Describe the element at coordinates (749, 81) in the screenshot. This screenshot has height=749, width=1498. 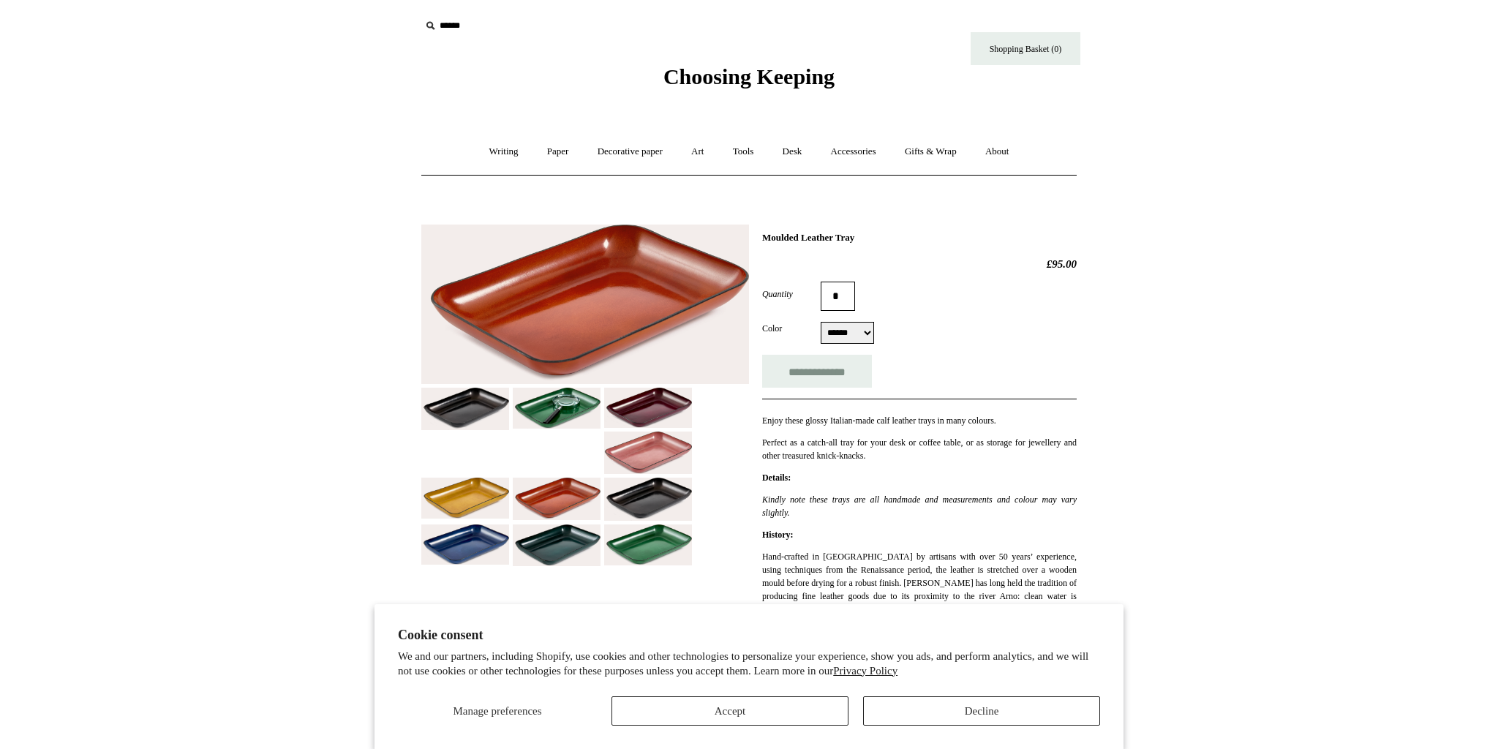
I see `a: Choosing Keeping` at that location.